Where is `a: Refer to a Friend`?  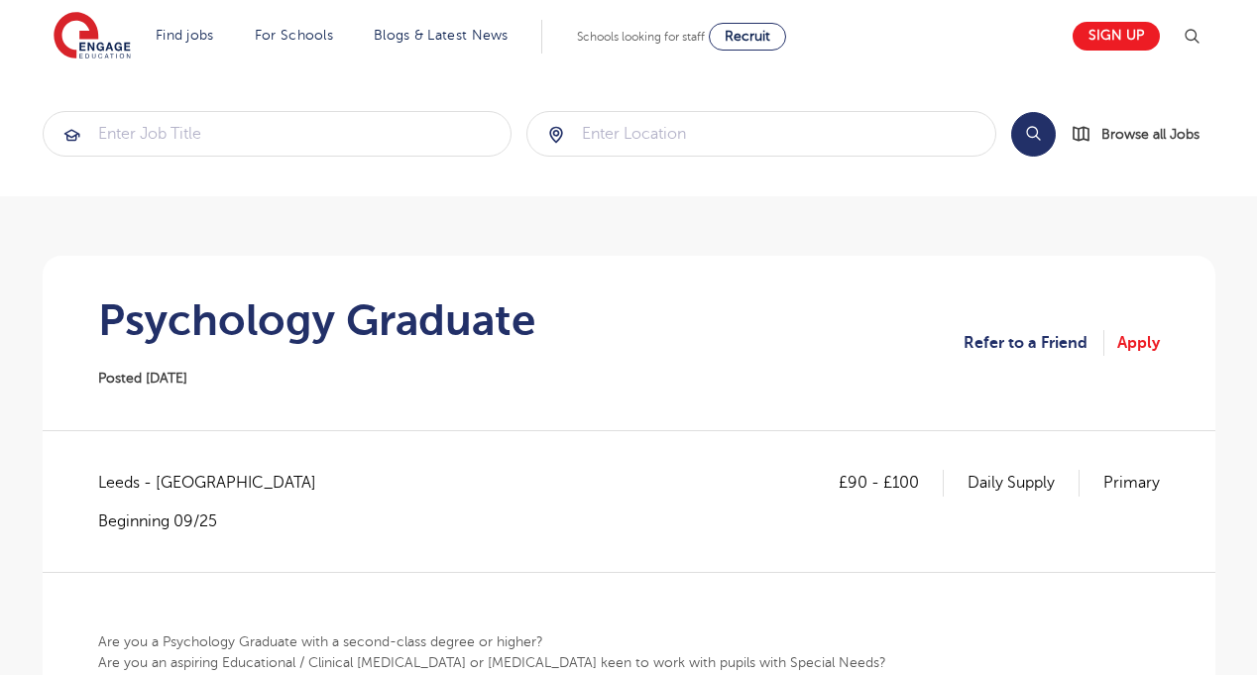 a: Refer to a Friend is located at coordinates (1034, 343).